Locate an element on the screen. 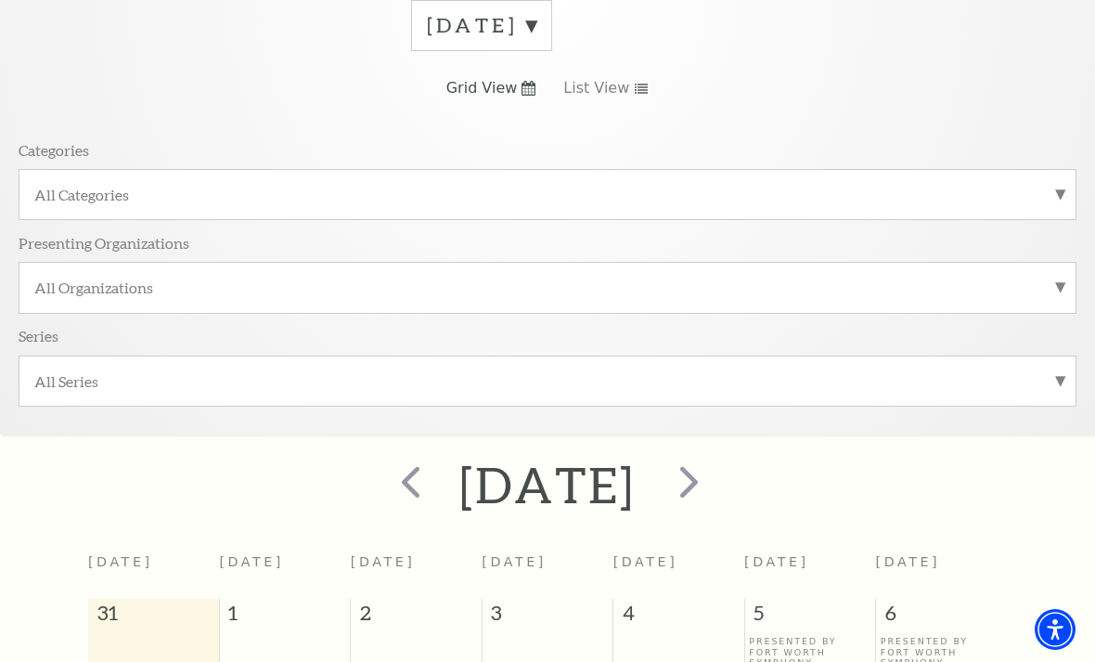  div: Accessibility Menu is located at coordinates (1055, 629).